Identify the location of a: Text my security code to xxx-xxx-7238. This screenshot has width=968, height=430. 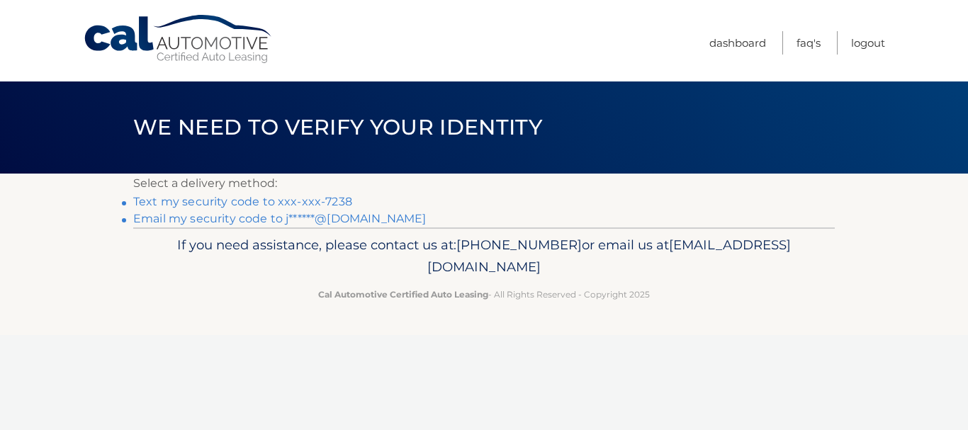
(242, 201).